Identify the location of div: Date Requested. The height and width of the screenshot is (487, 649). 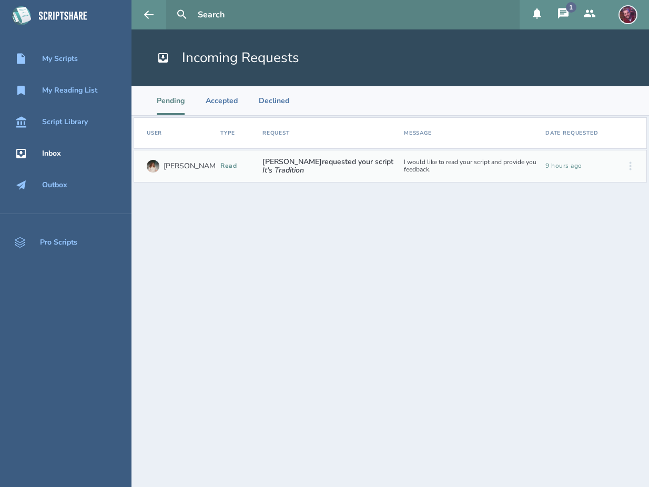
(571, 133).